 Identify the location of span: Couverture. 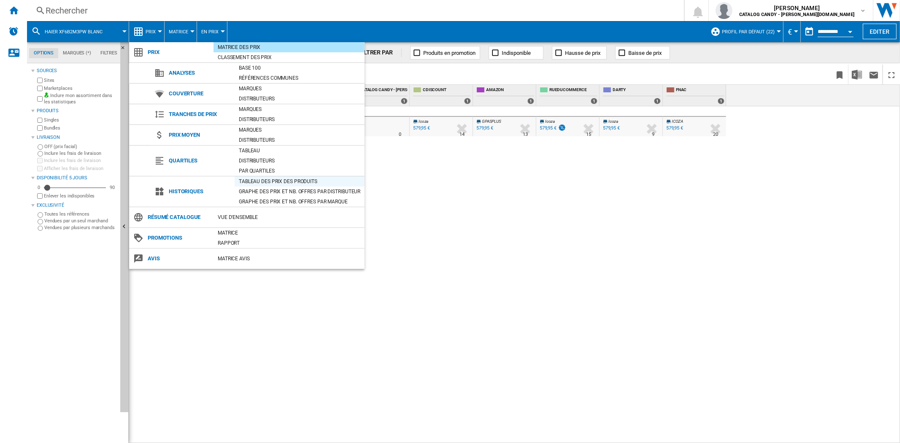
(200, 94).